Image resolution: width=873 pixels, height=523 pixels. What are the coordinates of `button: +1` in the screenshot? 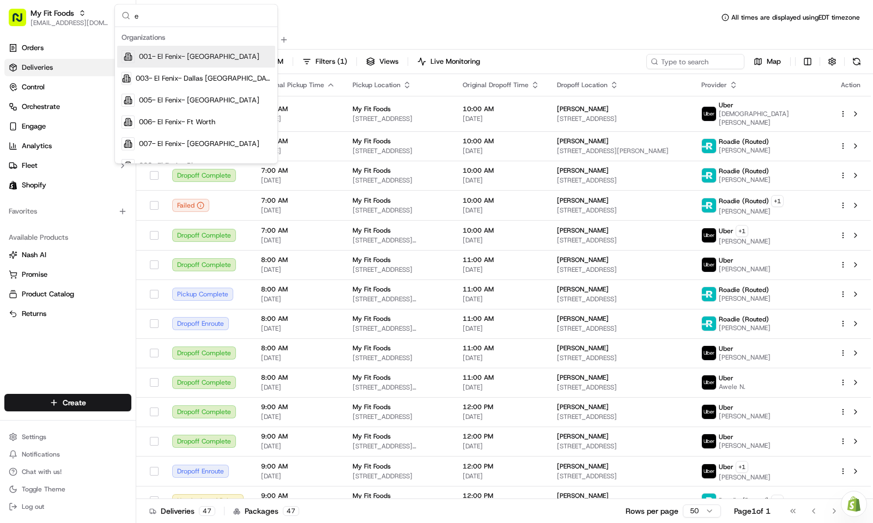 It's located at (777, 201).